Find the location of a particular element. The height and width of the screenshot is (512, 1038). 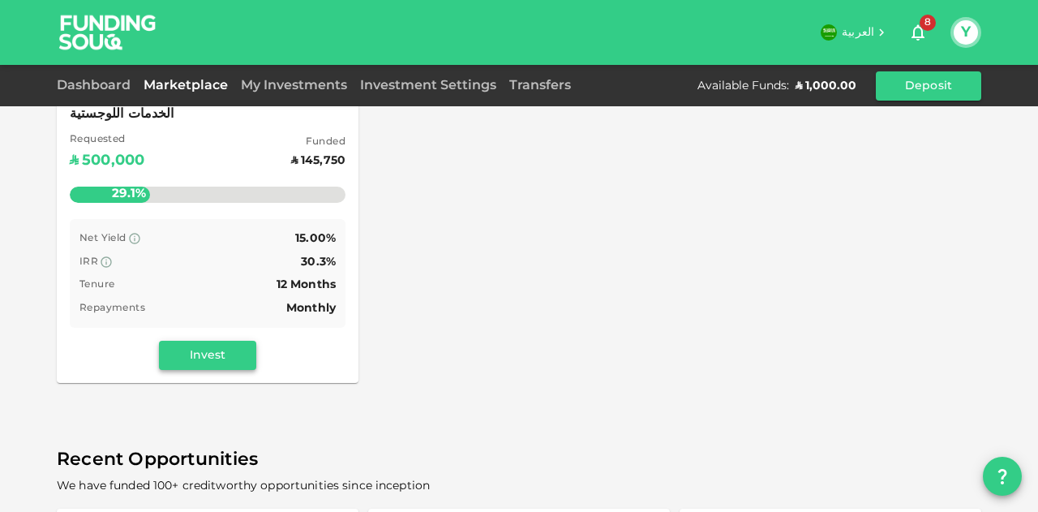

a: Investment Settings is located at coordinates (428, 85).